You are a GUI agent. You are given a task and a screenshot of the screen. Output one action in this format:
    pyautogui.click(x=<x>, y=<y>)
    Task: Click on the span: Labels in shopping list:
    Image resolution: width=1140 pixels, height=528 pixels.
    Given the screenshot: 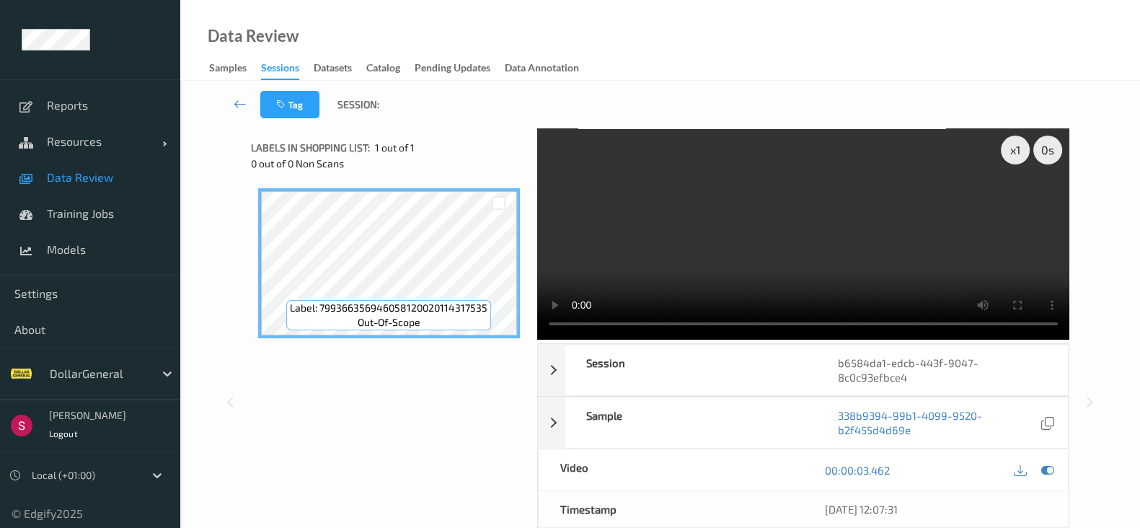 What is the action you would take?
    pyautogui.click(x=310, y=148)
    